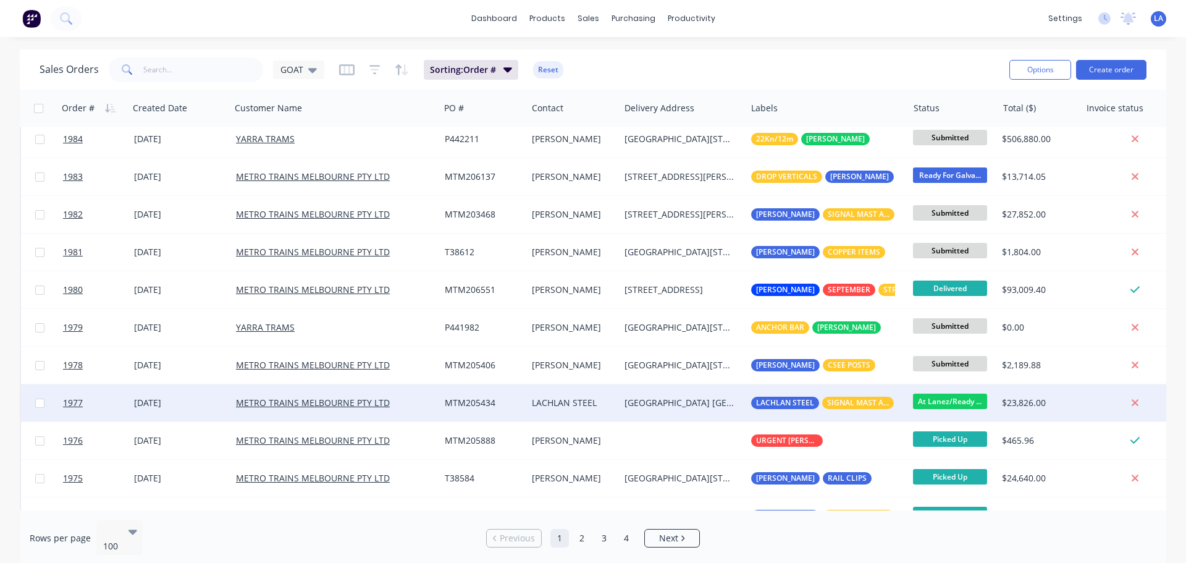  What do you see at coordinates (1036, 365) in the screenshot?
I see `div: $2,189.88` at bounding box center [1036, 365].